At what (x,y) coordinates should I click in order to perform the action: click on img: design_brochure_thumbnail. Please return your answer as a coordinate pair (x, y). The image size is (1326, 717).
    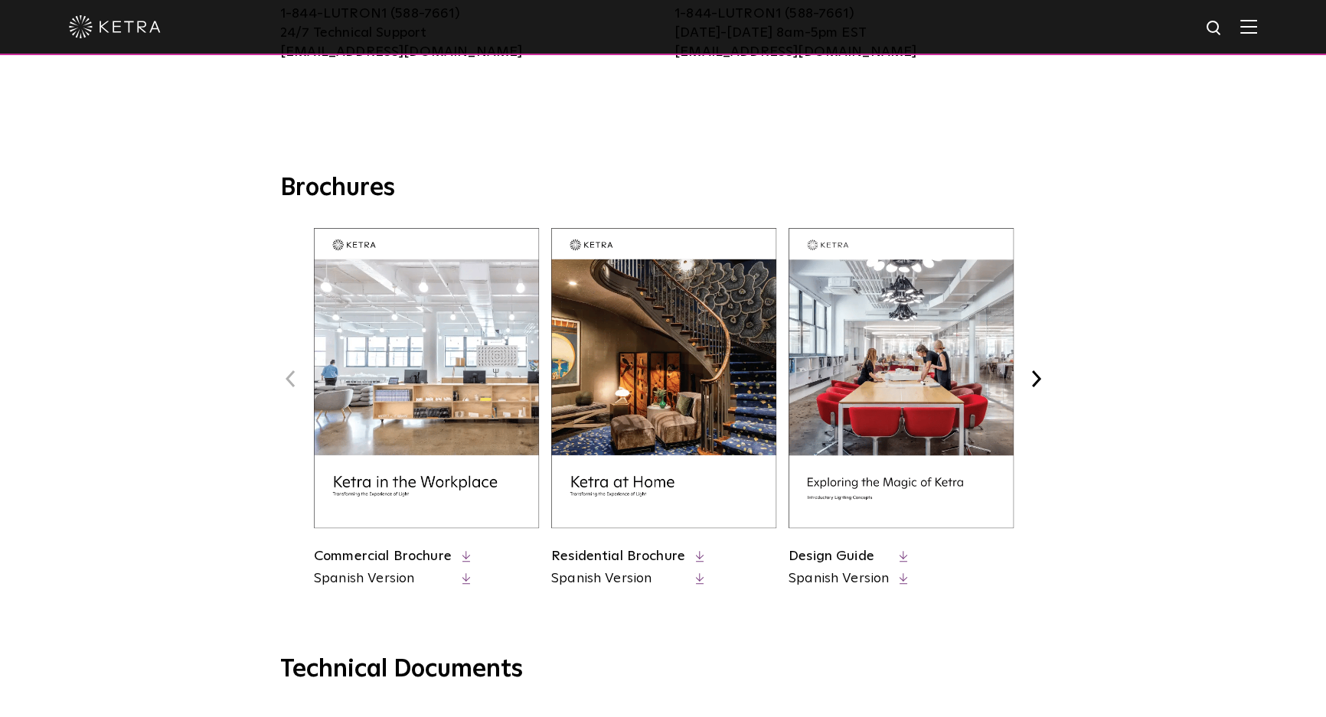
    Looking at the image, I should click on (901, 378).